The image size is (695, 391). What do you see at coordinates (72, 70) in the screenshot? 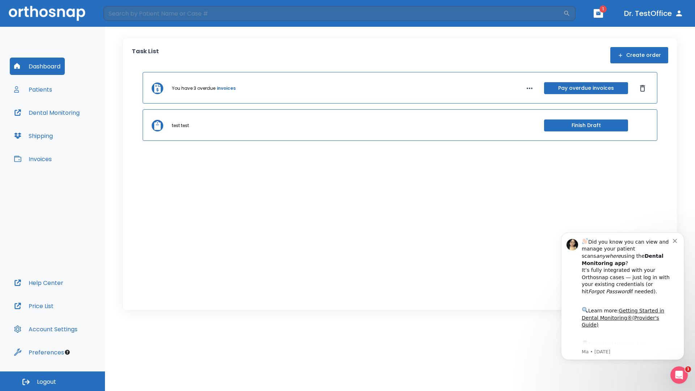
I see `div: message notification from Ma, 5w ago. 👋🏻 Did you know you can view and manage your patient scans ...` at bounding box center [72, 70].